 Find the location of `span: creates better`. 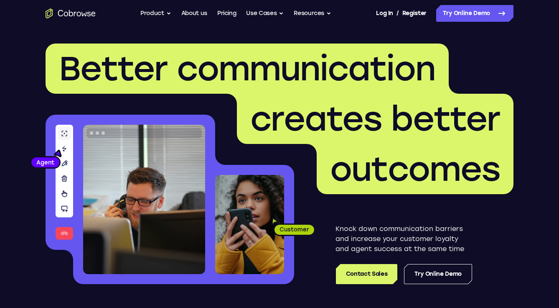

span: creates better is located at coordinates (375, 119).